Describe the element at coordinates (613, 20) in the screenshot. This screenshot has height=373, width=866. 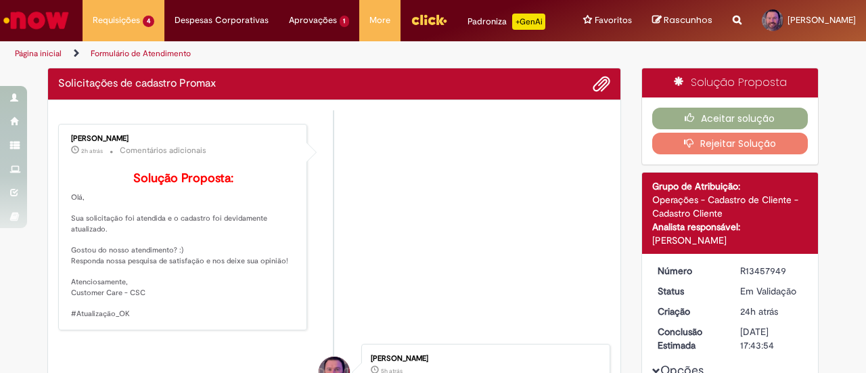
I see `span: Favoritos` at that location.